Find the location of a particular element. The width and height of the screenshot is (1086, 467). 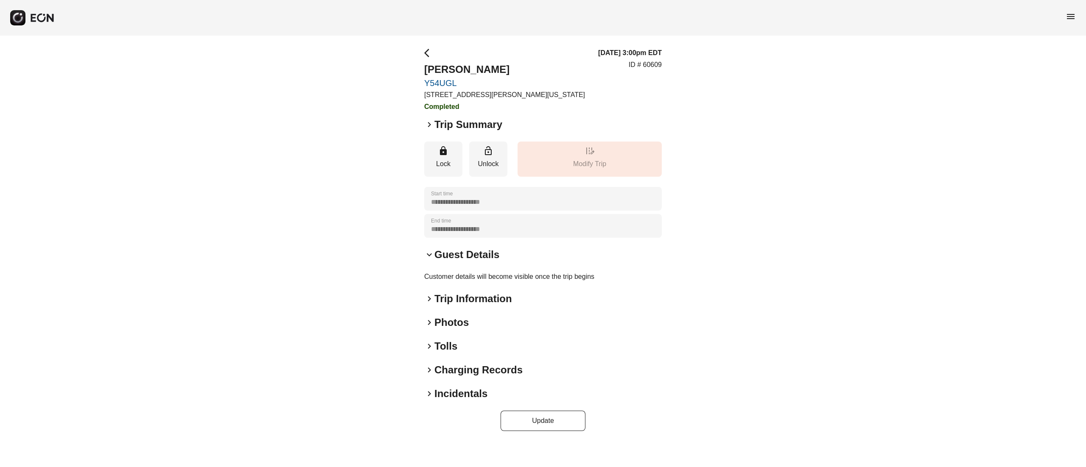

h2: Charging Records is located at coordinates (478, 370).